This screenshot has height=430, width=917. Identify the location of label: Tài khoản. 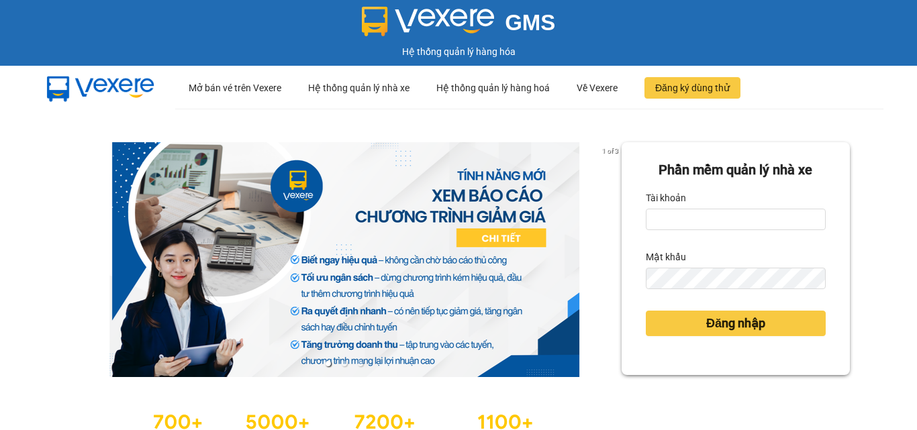
(666, 198).